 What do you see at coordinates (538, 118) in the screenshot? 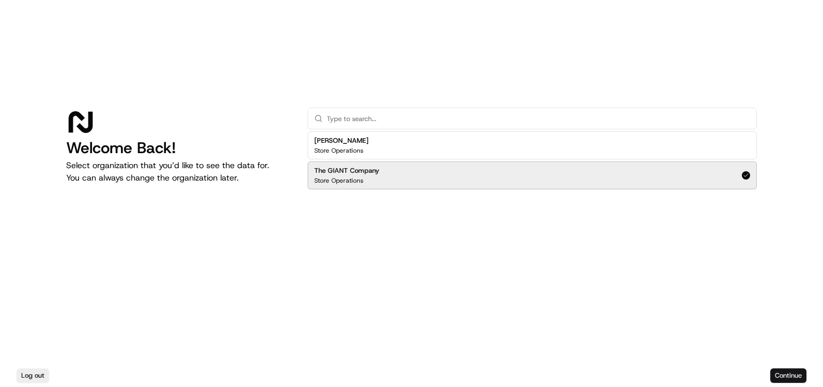
I see `input: Type to search...` at bounding box center [538, 118].